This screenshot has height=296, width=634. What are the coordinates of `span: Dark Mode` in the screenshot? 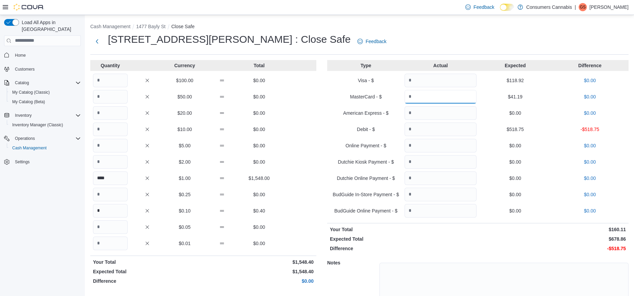 It's located at (500, 11).